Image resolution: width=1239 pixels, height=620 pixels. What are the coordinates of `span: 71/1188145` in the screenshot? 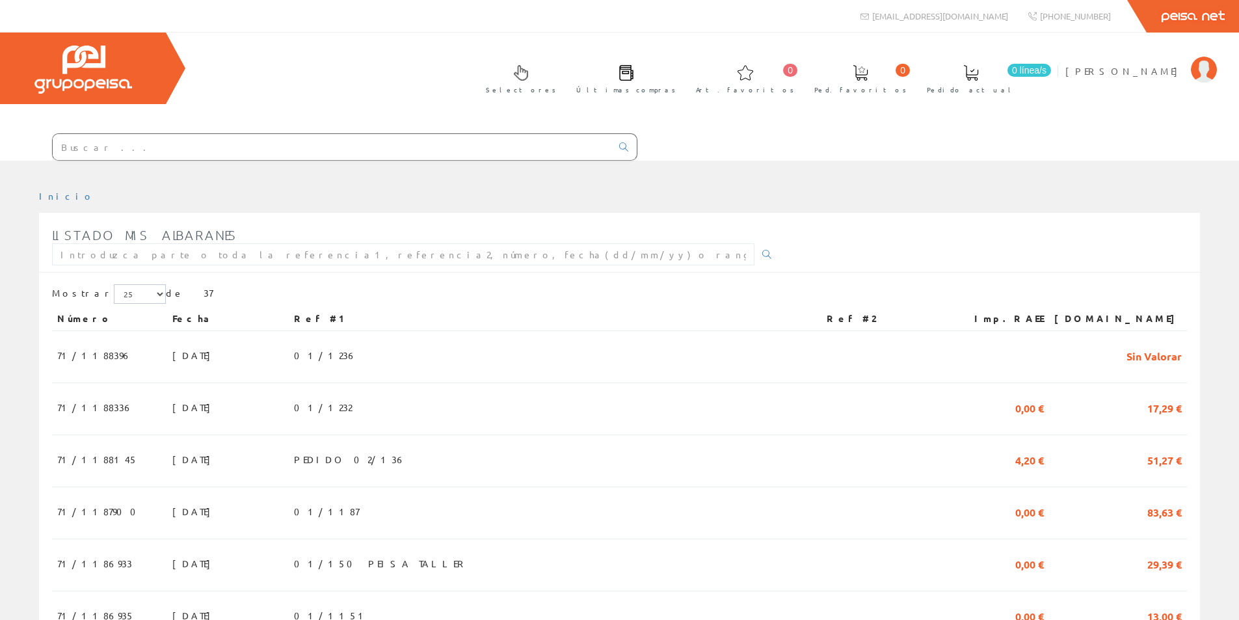 It's located at (98, 459).